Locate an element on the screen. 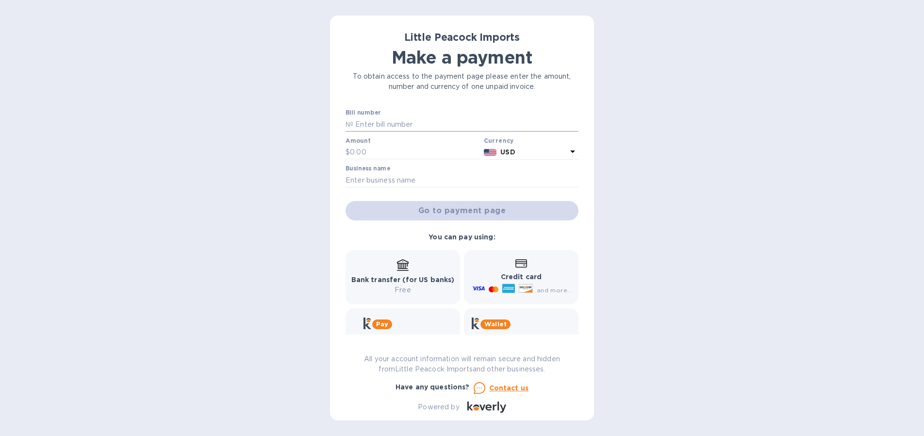 The height and width of the screenshot is (436, 924). label: Business name is located at coordinates (368, 169).